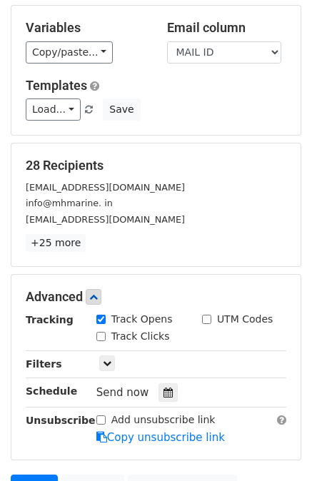  What do you see at coordinates (121, 109) in the screenshot?
I see `button: Save` at bounding box center [121, 109].